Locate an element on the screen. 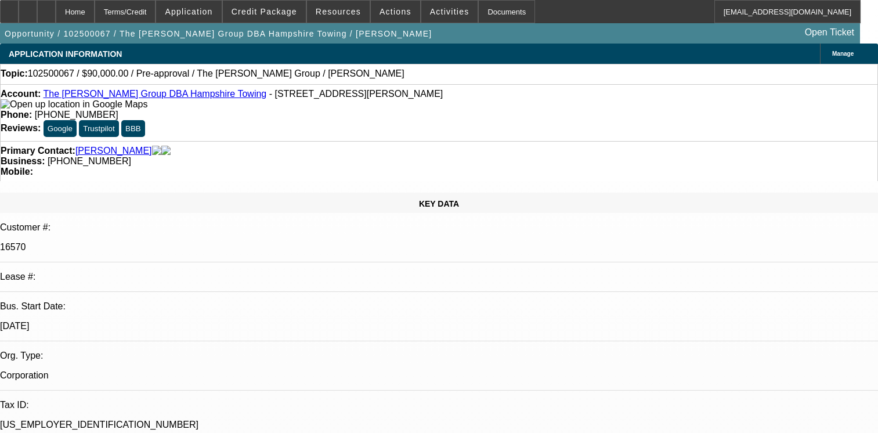 This screenshot has width=878, height=433. span: Actions is located at coordinates (395, 12).